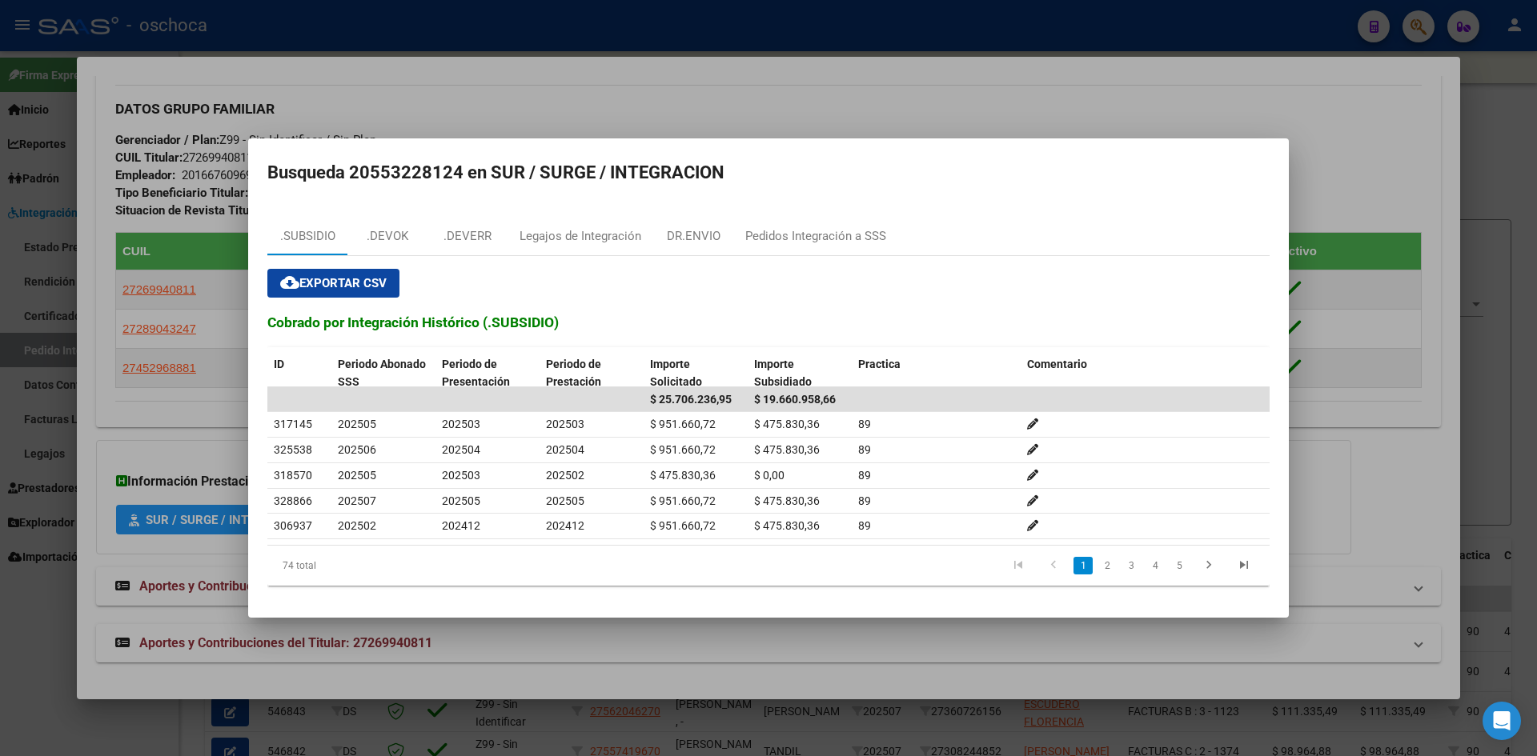  What do you see at coordinates (1244, 566) in the screenshot?
I see `a: go to last page` at bounding box center [1244, 566].